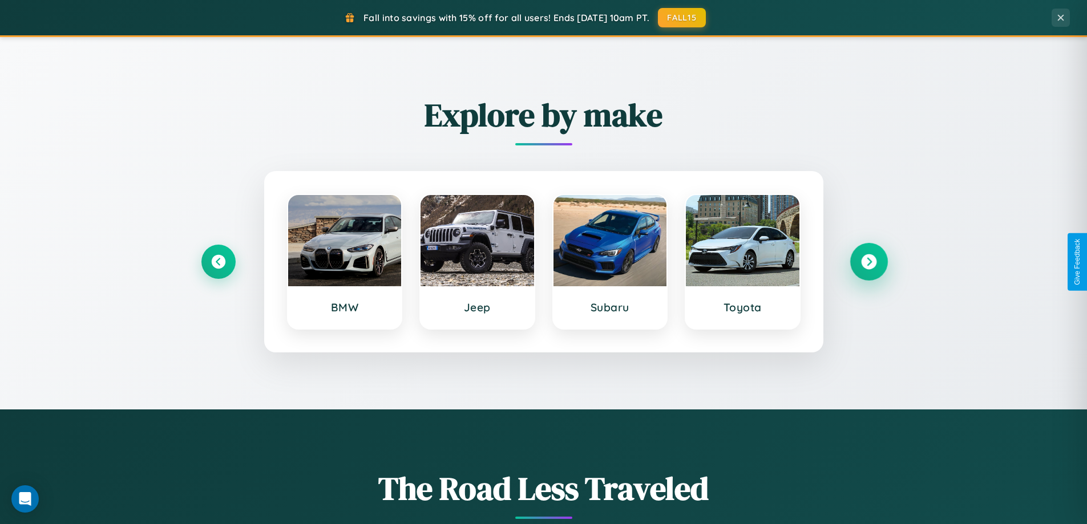  Describe the element at coordinates (544, 115) in the screenshot. I see `h2: Explore by make` at that location.